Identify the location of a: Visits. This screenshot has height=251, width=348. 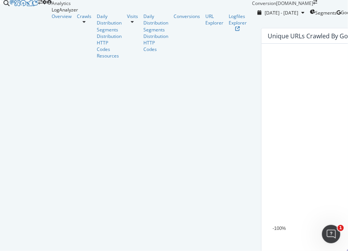
(132, 16).